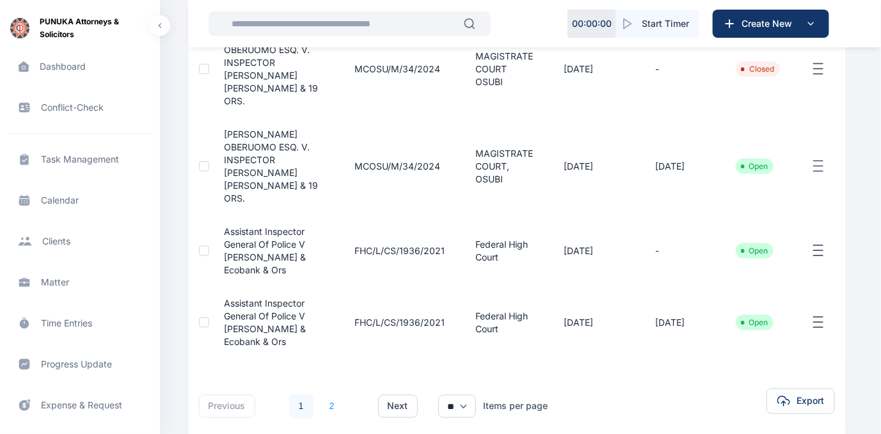 The height and width of the screenshot is (434, 881). I want to click on button: next, so click(398, 406).